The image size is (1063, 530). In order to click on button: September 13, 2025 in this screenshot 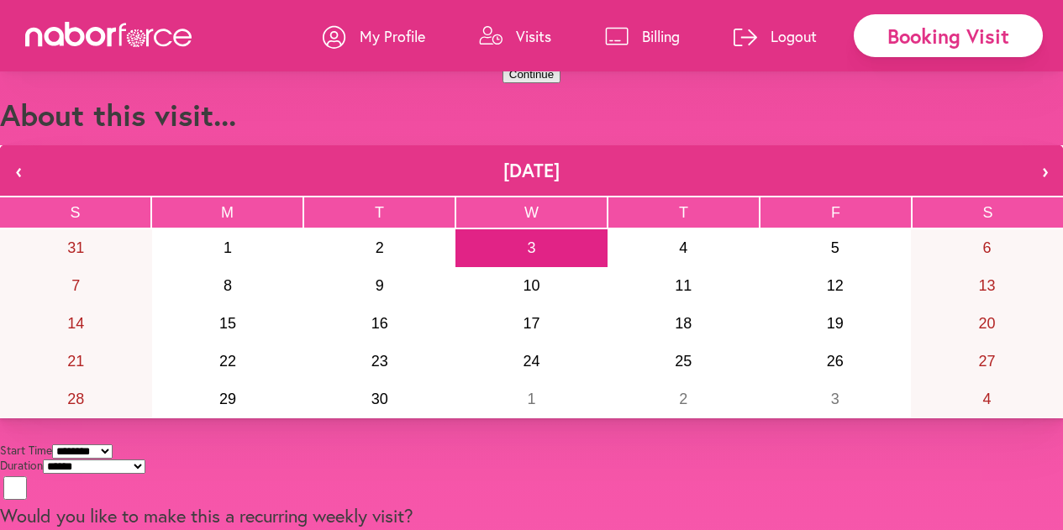, I will do `click(986, 286)`.